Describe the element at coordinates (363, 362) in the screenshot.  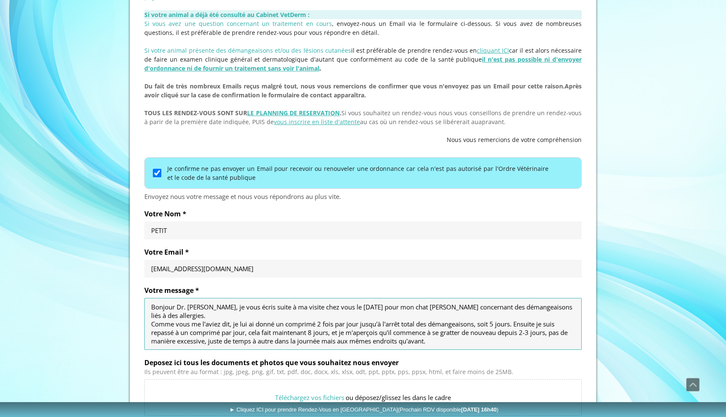
I see `label: Deposez ici tous les documents et photos que vous souhaitez nous envoyer` at that location.